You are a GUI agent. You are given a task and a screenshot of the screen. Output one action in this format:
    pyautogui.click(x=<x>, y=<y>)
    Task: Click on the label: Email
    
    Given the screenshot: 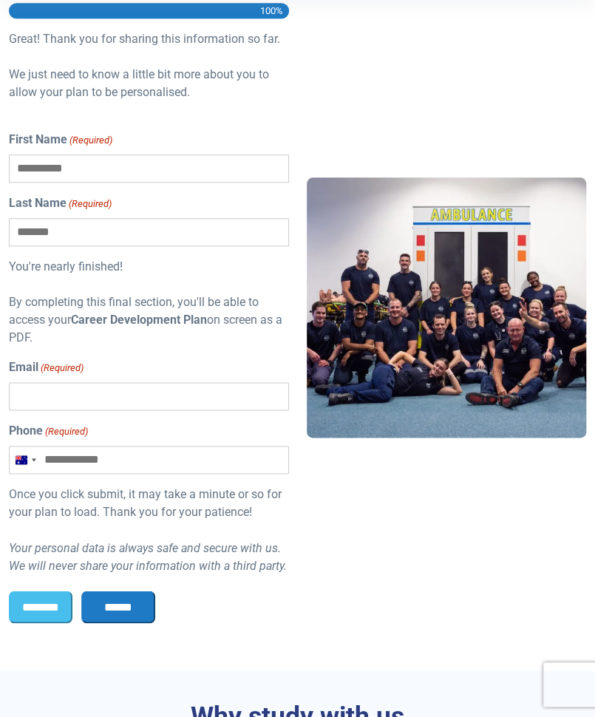 What is the action you would take?
    pyautogui.click(x=46, y=368)
    